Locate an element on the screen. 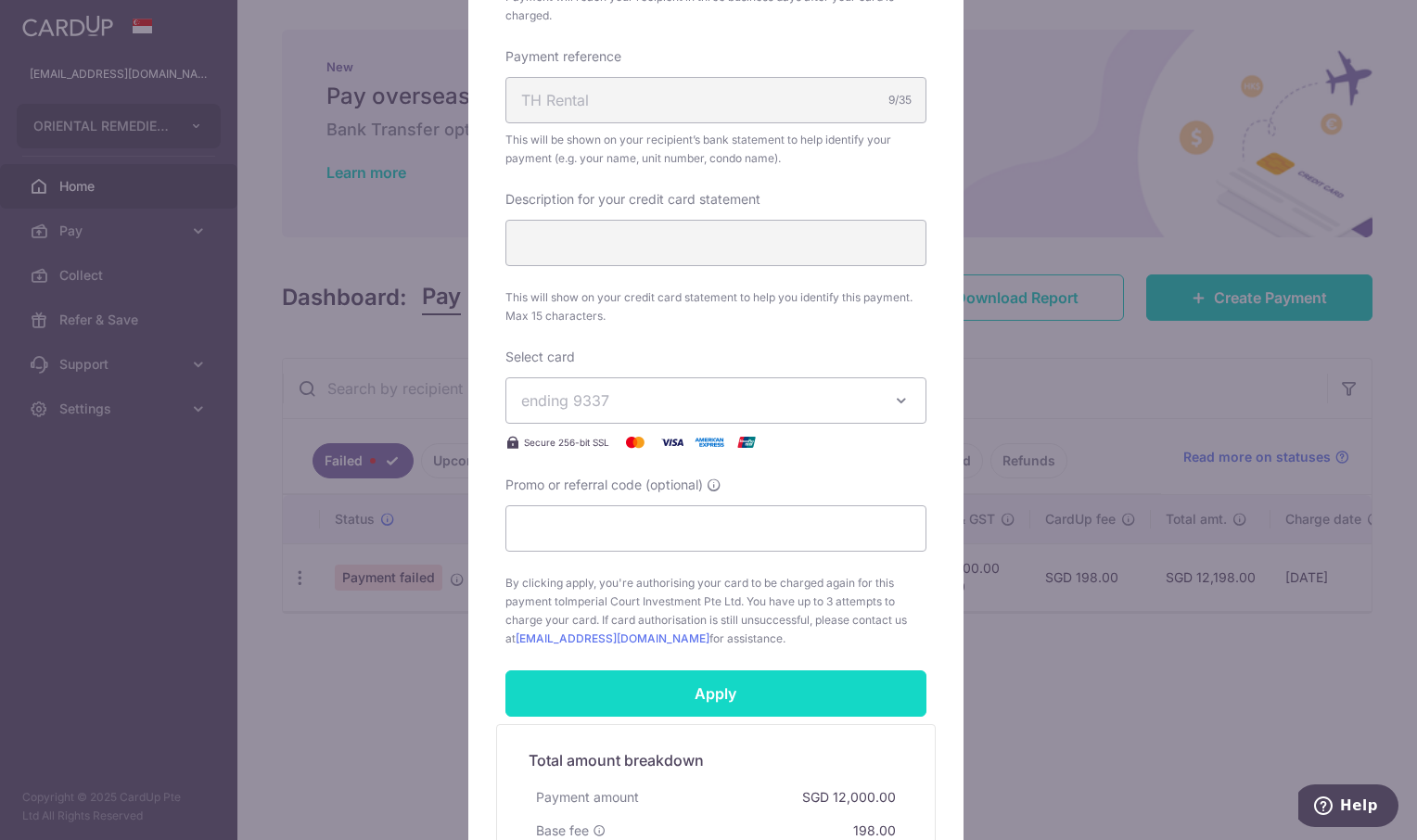 The width and height of the screenshot is (1417, 840). img: Visa is located at coordinates (672, 442).